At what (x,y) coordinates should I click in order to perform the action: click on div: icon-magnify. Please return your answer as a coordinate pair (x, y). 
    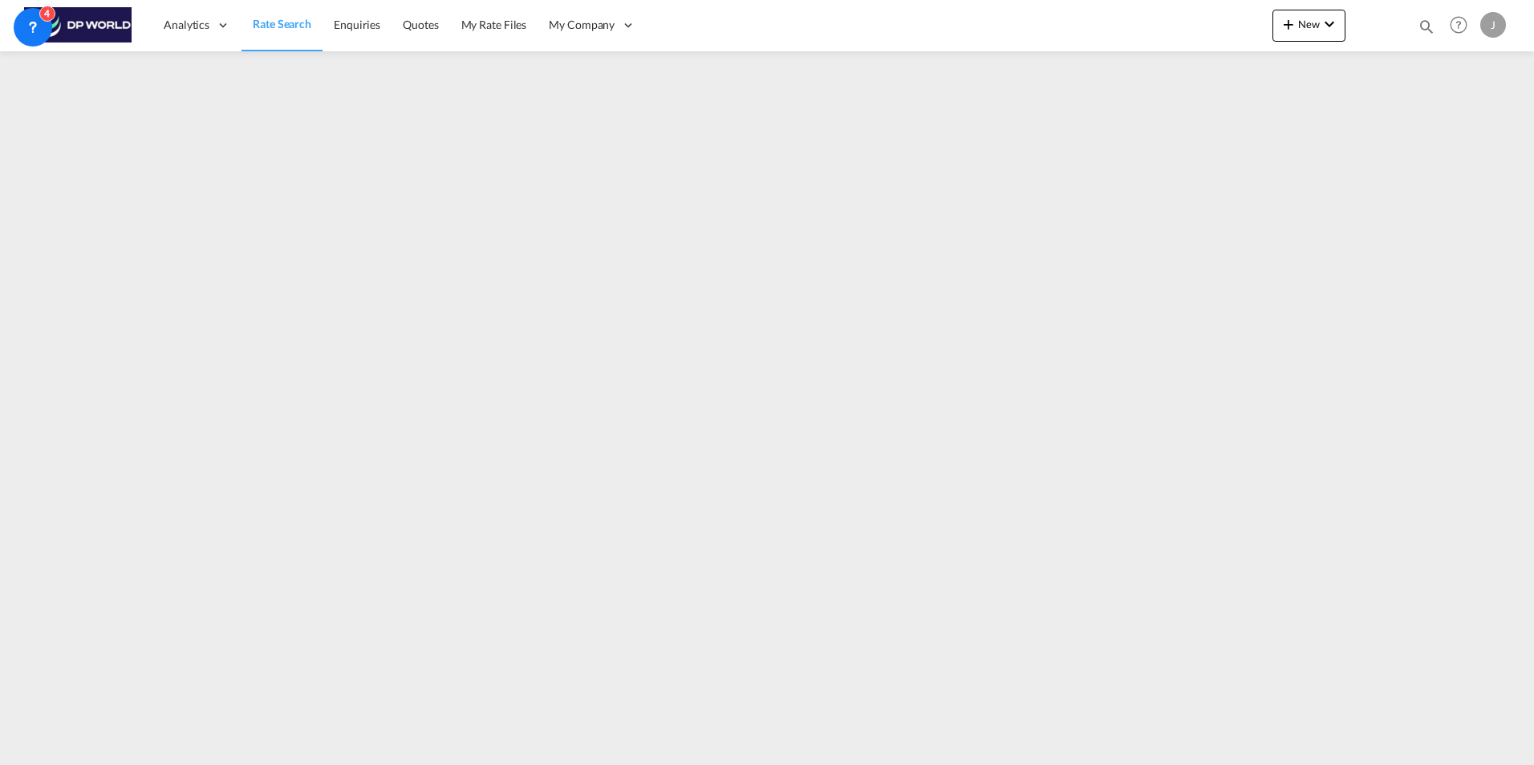
    Looking at the image, I should click on (1426, 30).